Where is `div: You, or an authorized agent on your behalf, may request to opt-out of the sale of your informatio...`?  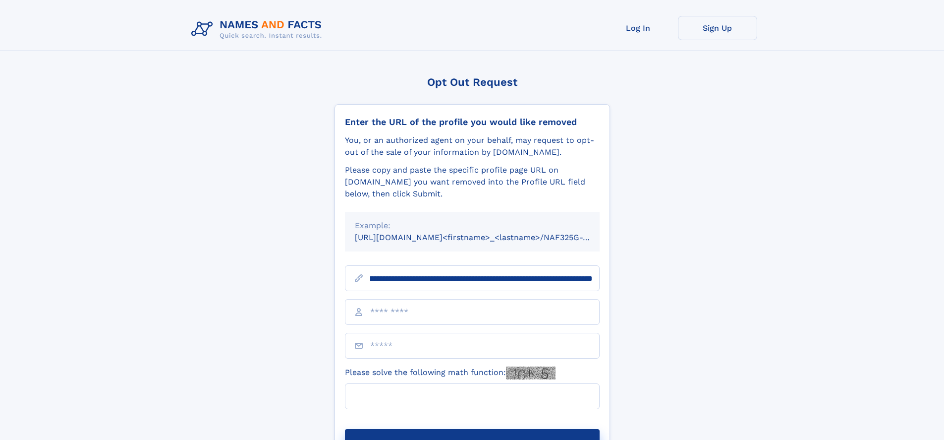 div: You, or an authorized agent on your behalf, may request to opt-out of the sale of your informatio... is located at coordinates (472, 146).